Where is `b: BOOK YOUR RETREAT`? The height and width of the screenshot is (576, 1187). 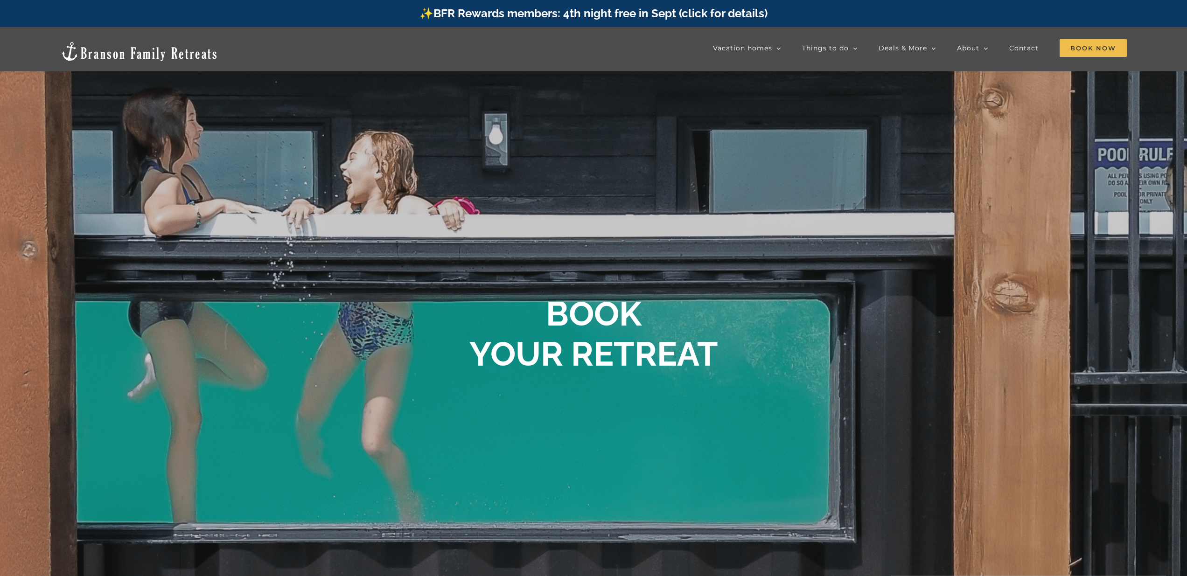 b: BOOK YOUR RETREAT is located at coordinates (593, 334).